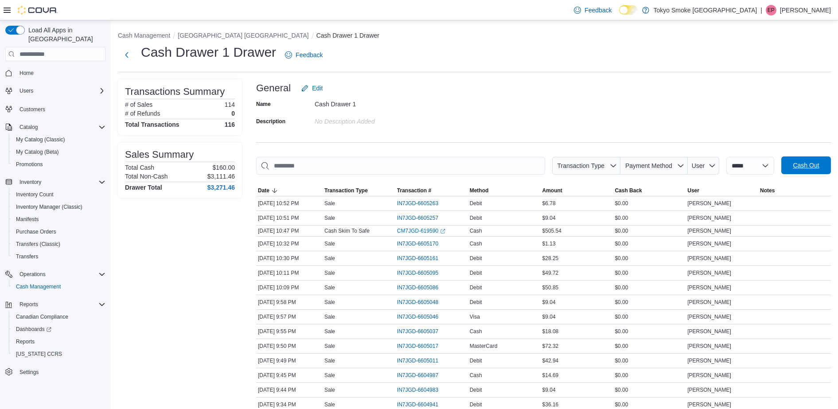 The image size is (838, 409). Describe the element at coordinates (551, 273) in the screenshot. I see `span: $49.72` at that location.